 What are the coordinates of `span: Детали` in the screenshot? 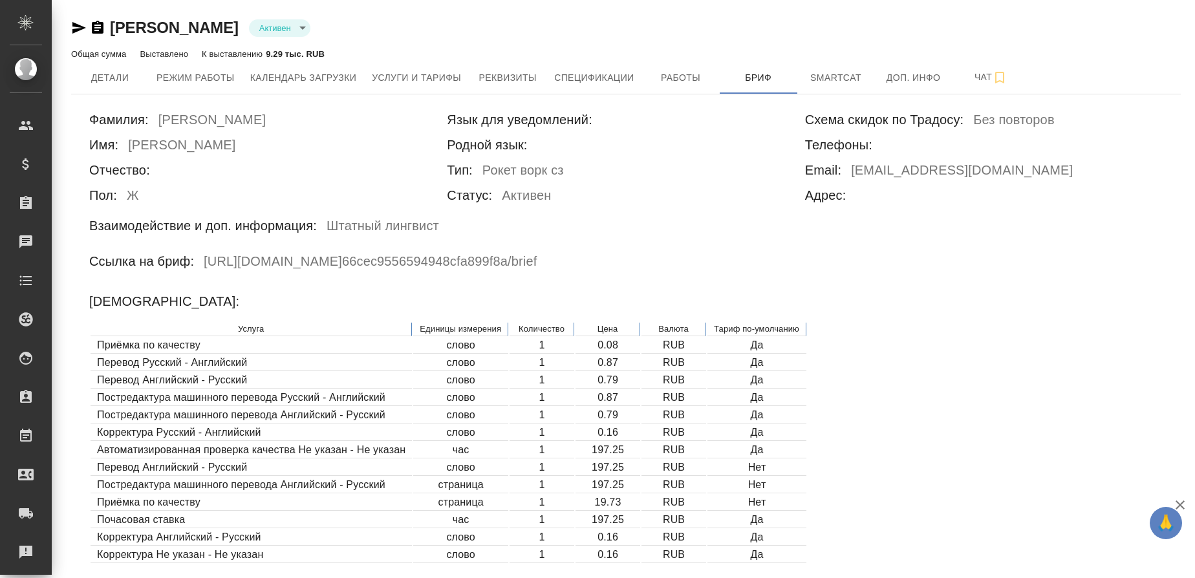 It's located at (110, 78).